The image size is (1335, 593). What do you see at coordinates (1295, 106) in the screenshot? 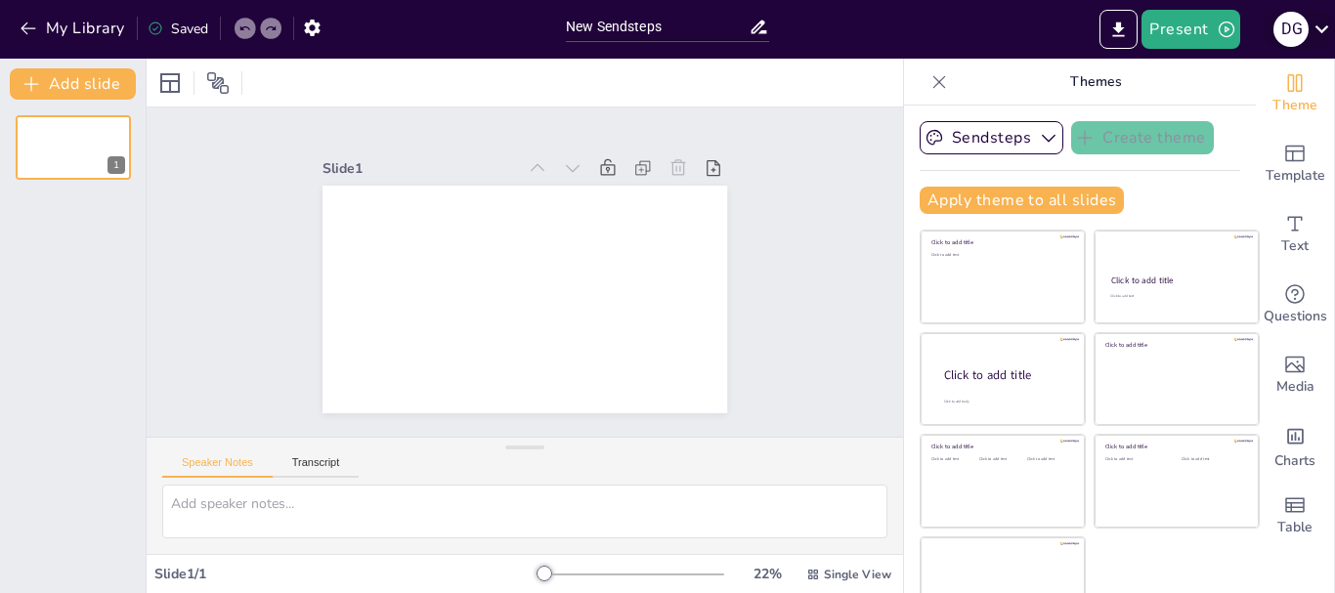
I see `span: Theme` at bounding box center [1295, 106].